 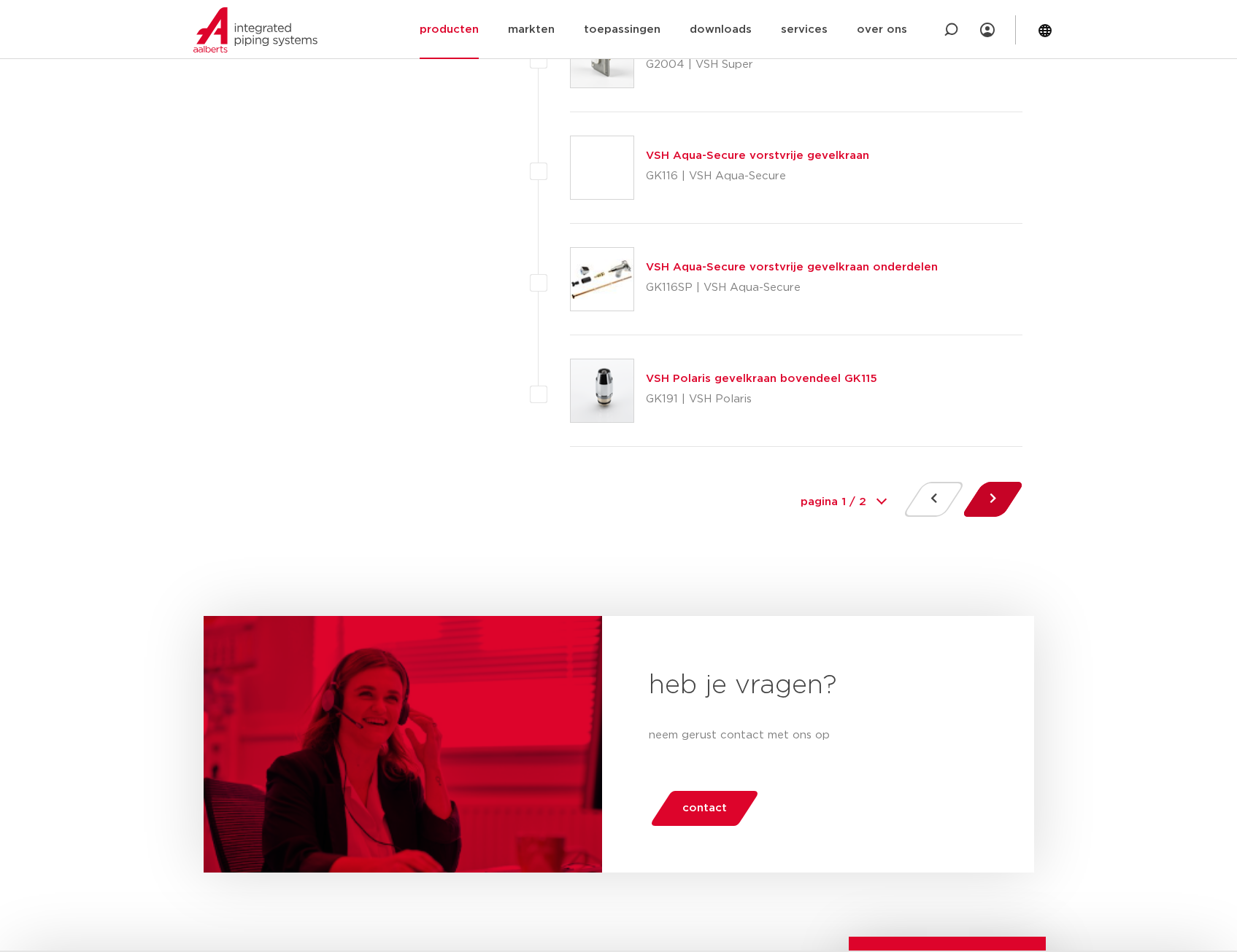 What do you see at coordinates (792, 267) in the screenshot?
I see `a: VSH Aqua-Secure vorstvrije gevelkraan onderdelen` at bounding box center [792, 267].